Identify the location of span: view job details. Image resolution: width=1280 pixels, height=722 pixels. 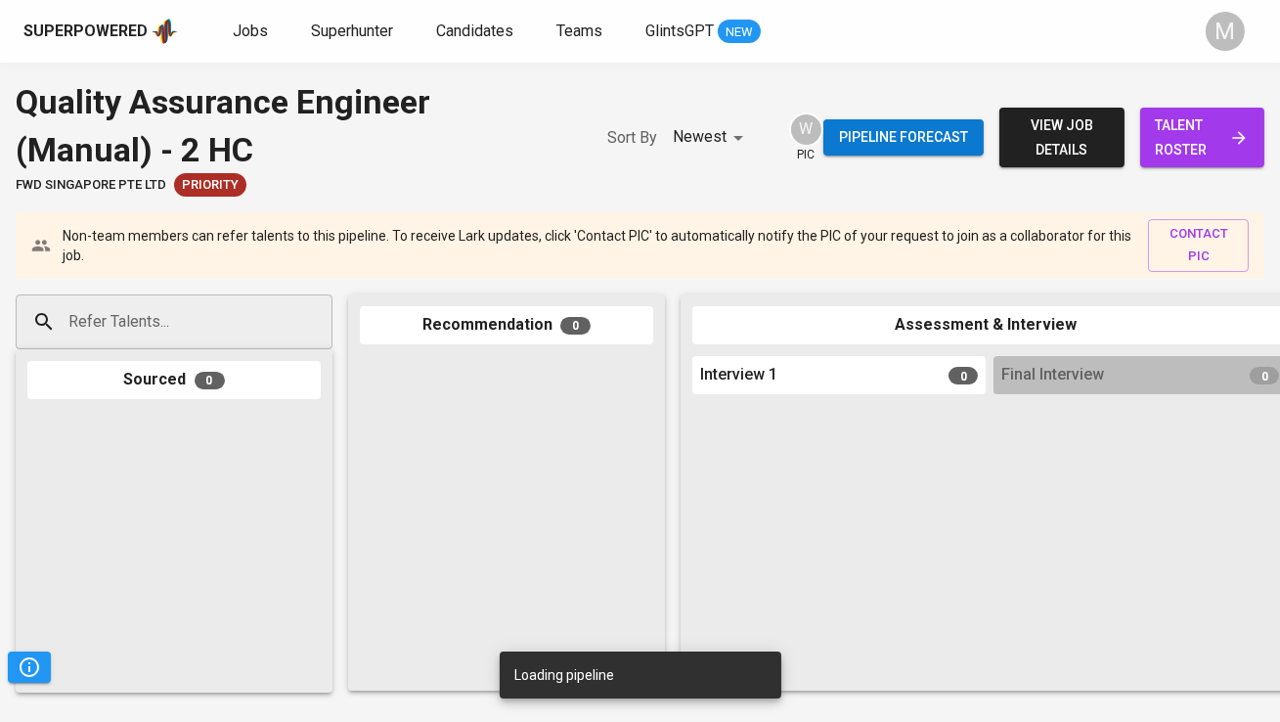
(1061, 137).